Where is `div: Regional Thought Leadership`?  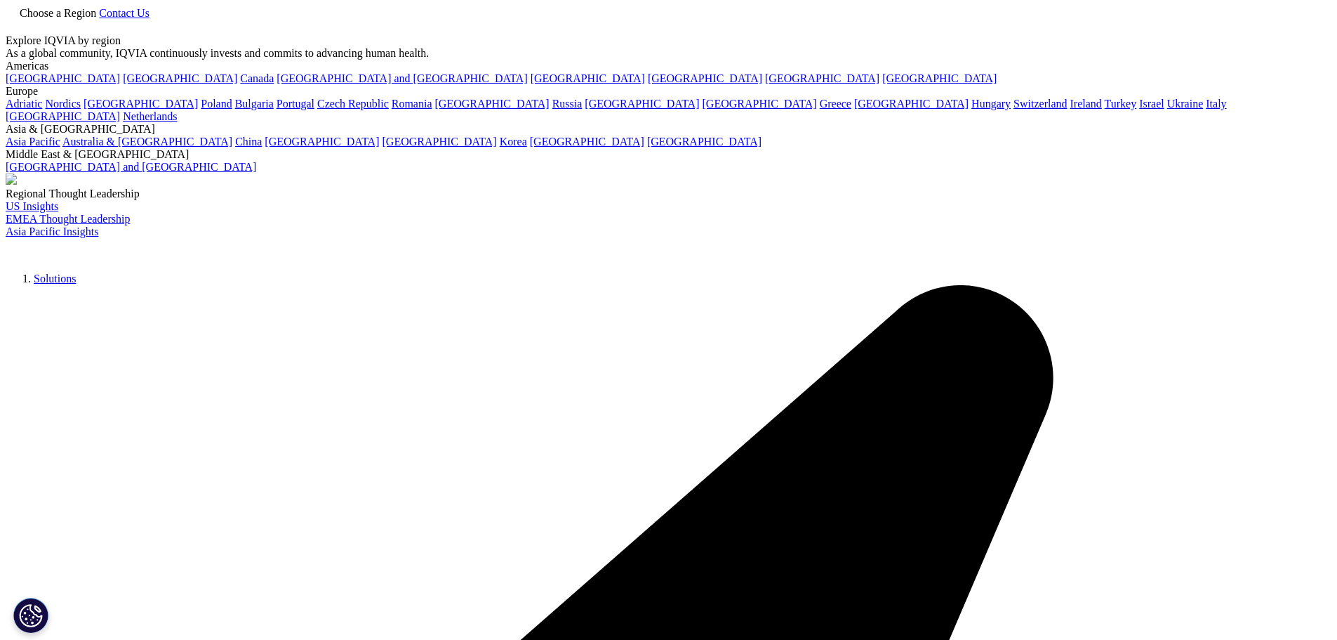 div: Regional Thought Leadership is located at coordinates (668, 194).